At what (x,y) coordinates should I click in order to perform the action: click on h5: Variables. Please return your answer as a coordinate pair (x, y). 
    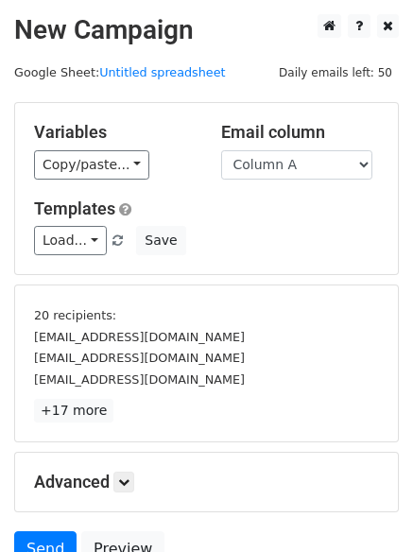
    Looking at the image, I should click on (113, 132).